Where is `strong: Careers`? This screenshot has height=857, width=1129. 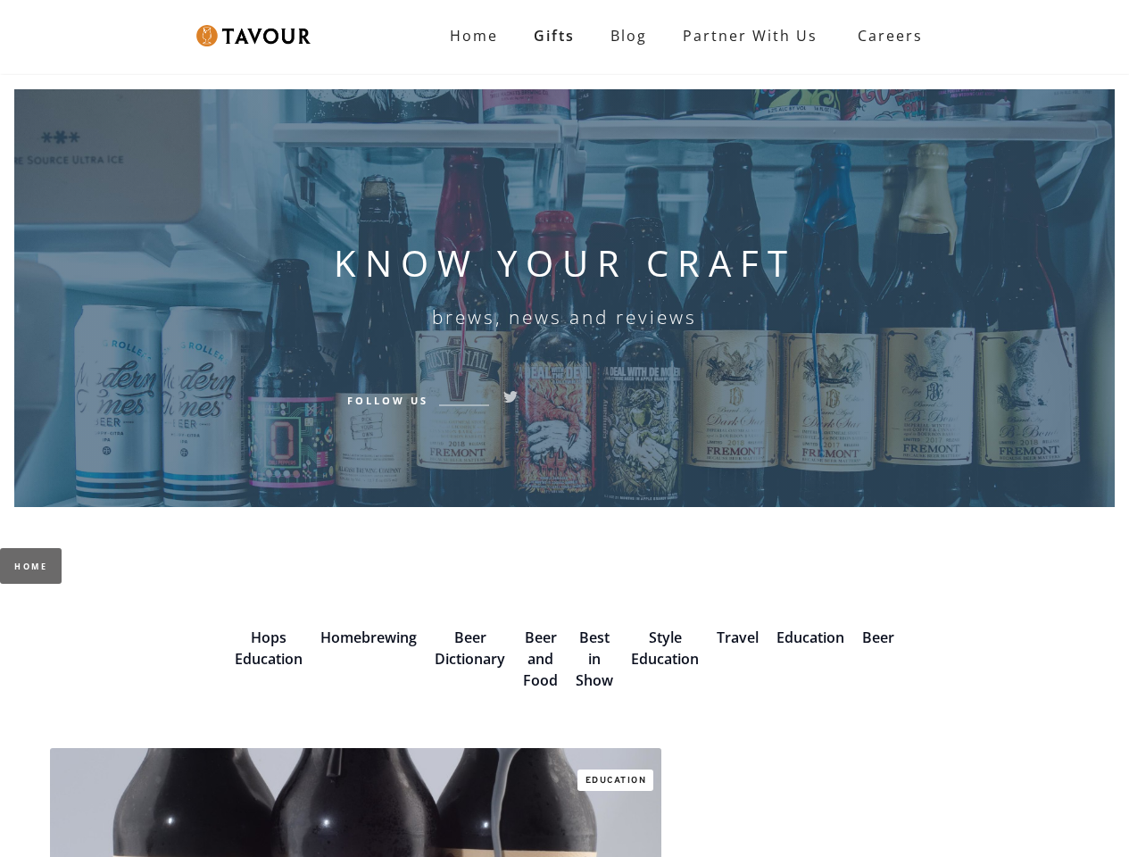
strong: Careers is located at coordinates (890, 36).